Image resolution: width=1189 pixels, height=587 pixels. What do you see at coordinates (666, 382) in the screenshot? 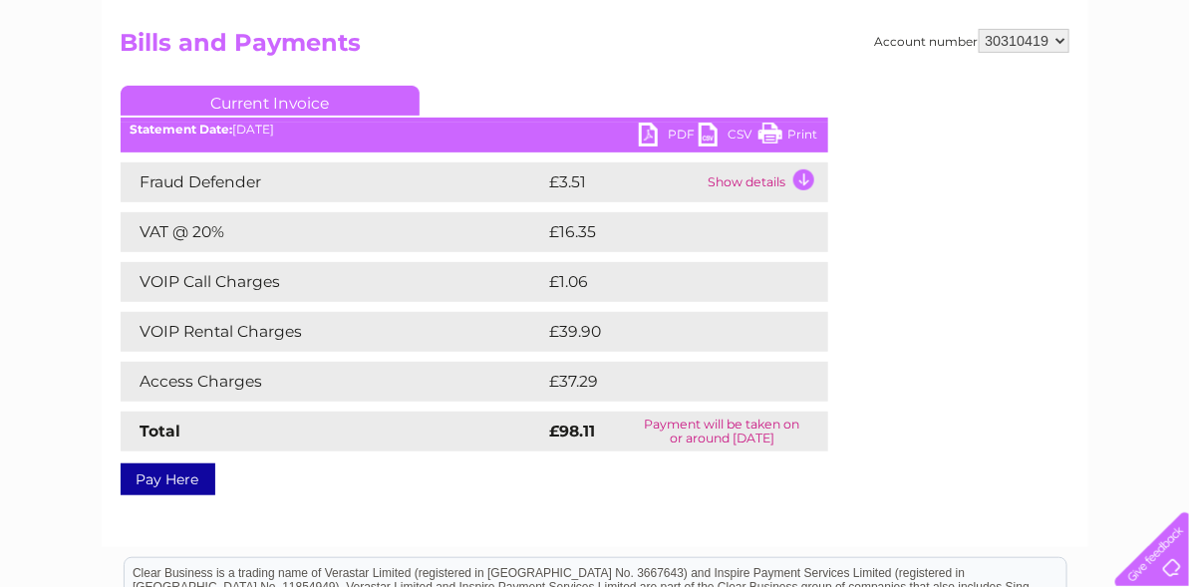
I see `td: £37.29` at bounding box center [666, 382].